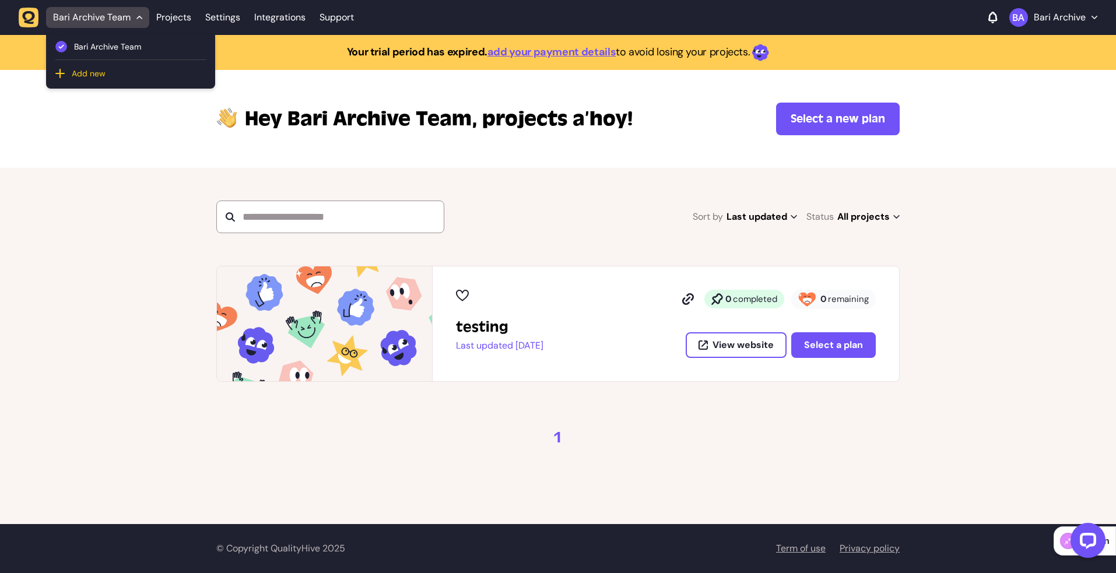  I want to click on button: Select a new plan, so click(838, 119).